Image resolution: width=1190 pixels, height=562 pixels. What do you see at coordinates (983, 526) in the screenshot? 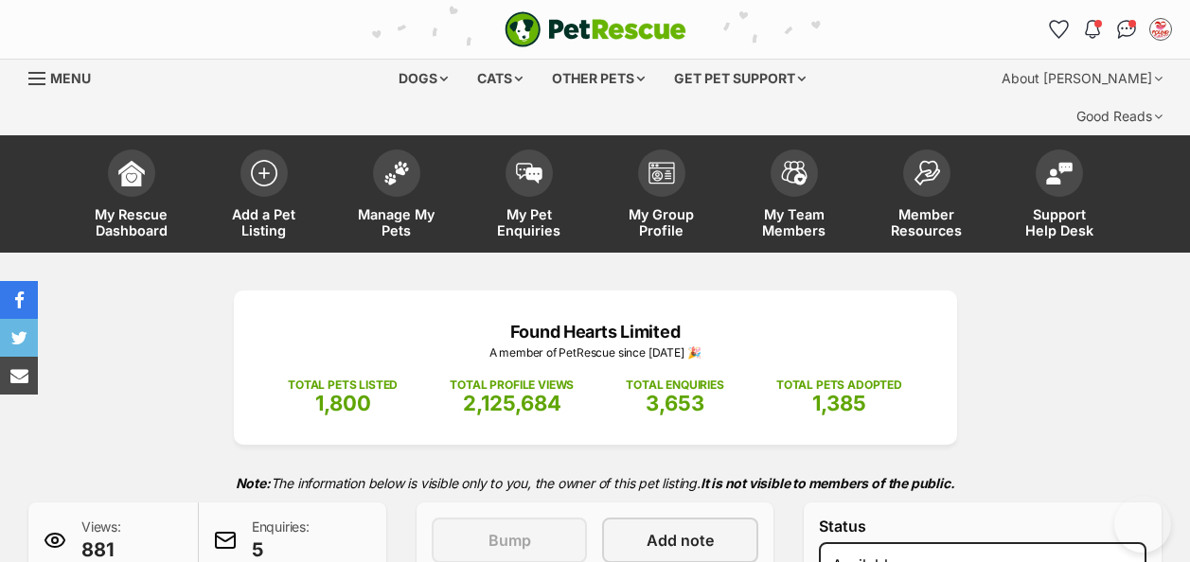
I see `label: Status` at bounding box center [983, 526].